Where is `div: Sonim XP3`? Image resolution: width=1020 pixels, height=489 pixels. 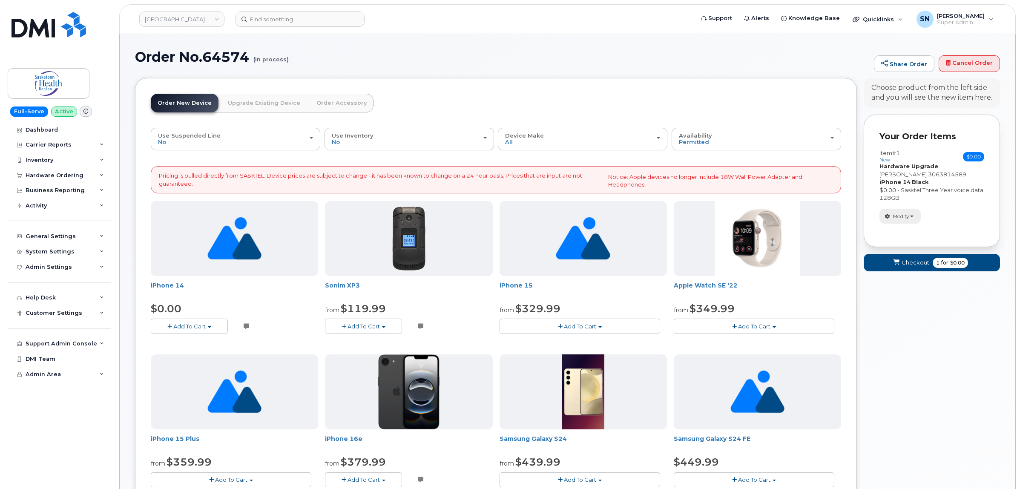 div: Sonim XP3 is located at coordinates (408, 289).